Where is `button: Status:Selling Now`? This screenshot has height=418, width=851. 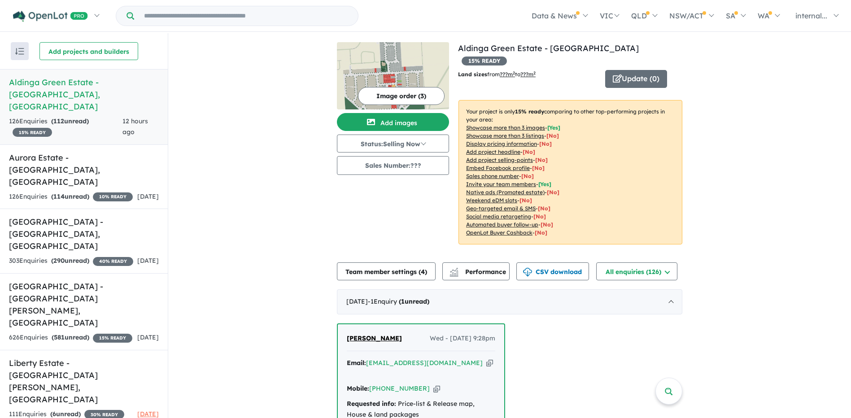
button: Status:Selling Now is located at coordinates (393, 144).